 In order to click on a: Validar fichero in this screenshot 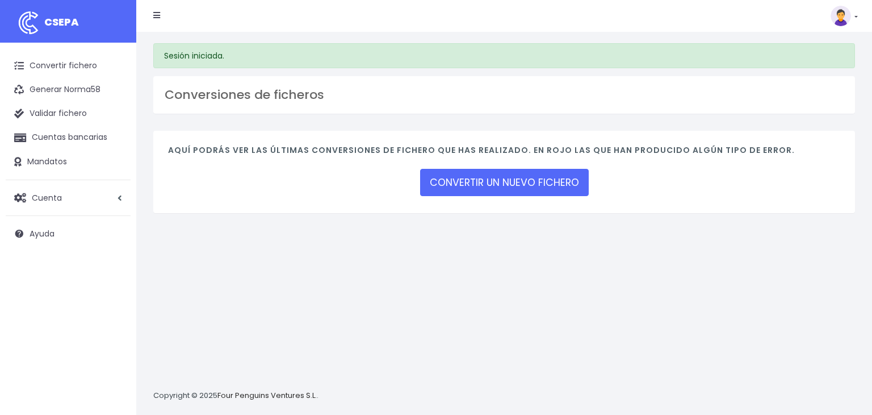, I will do `click(68, 114)`.